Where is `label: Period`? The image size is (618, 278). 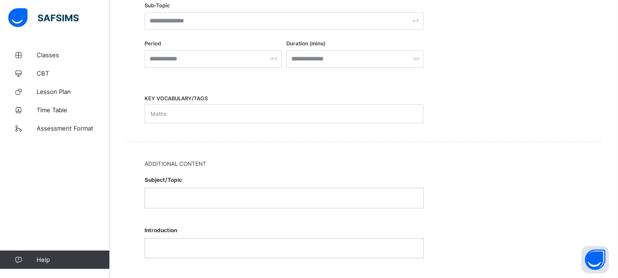 label: Period is located at coordinates (153, 43).